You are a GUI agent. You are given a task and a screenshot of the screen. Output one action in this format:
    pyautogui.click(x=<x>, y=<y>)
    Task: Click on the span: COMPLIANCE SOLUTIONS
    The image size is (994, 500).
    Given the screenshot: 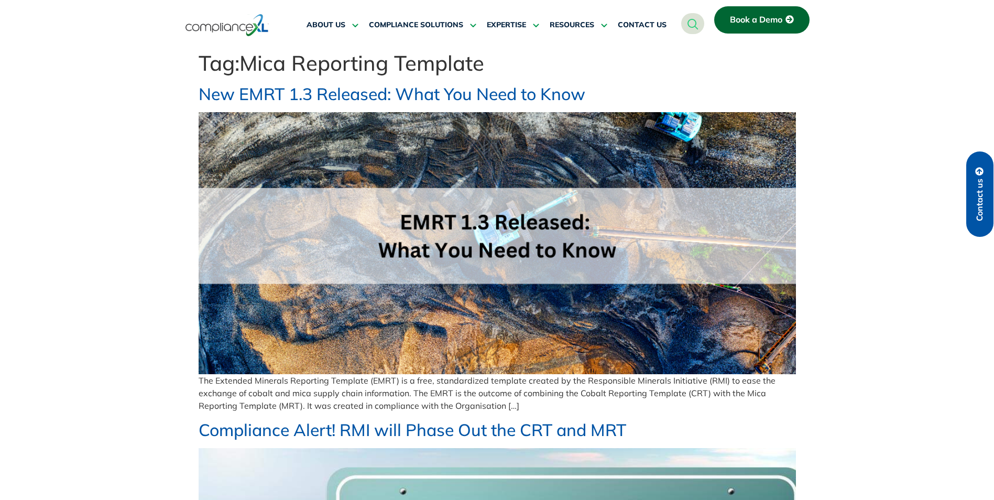 What is the action you would take?
    pyautogui.click(x=416, y=25)
    